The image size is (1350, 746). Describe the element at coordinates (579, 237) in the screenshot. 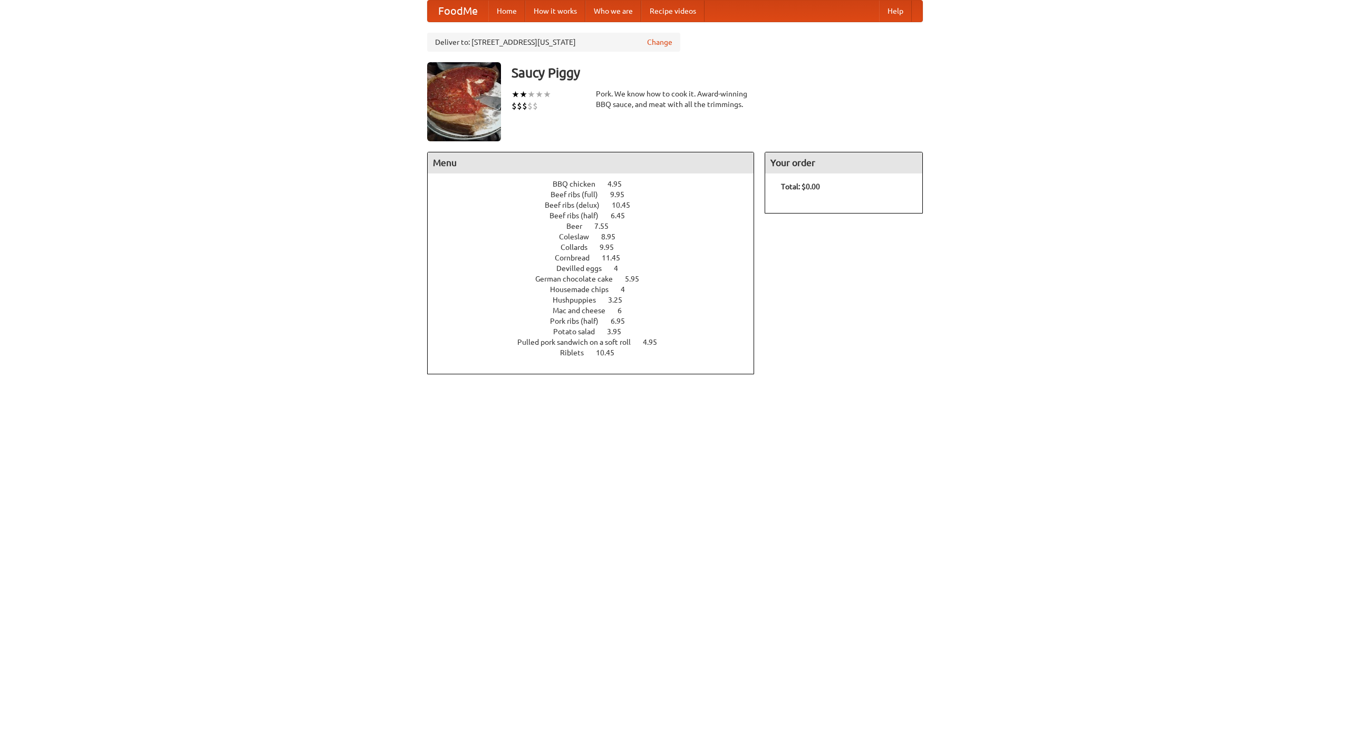

I see `span: Coleslaw` at that location.